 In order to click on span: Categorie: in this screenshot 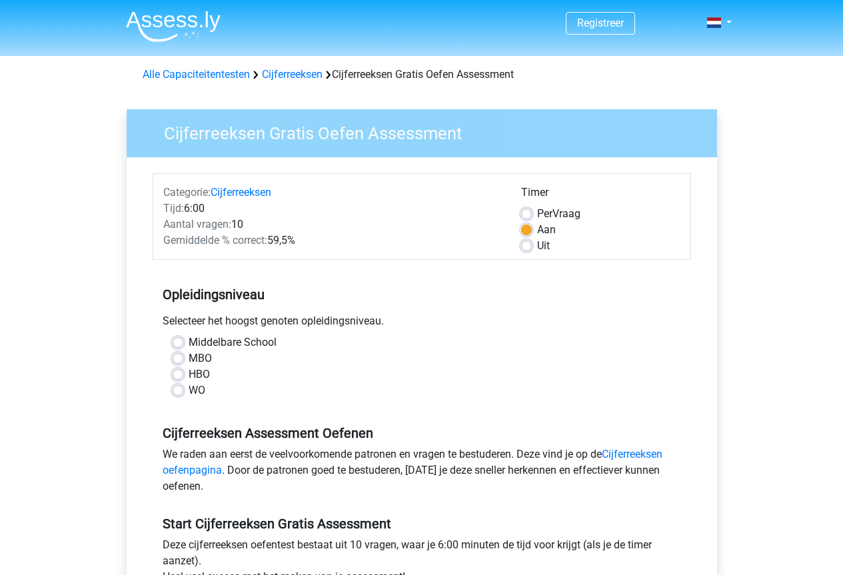, I will do `click(187, 192)`.